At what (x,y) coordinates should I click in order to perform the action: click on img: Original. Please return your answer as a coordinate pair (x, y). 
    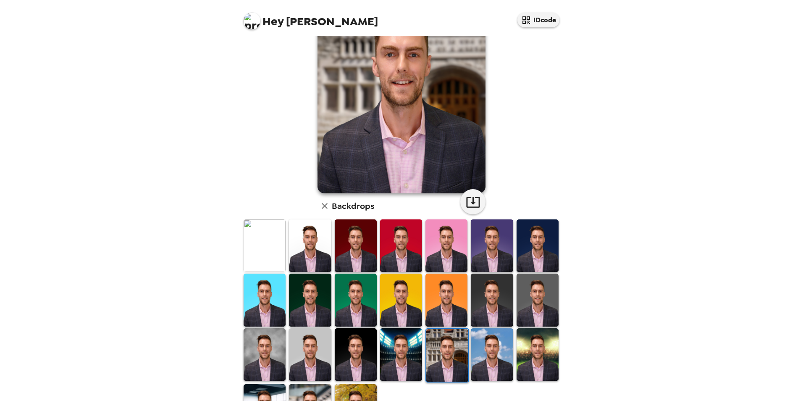
    Looking at the image, I should click on (265, 245).